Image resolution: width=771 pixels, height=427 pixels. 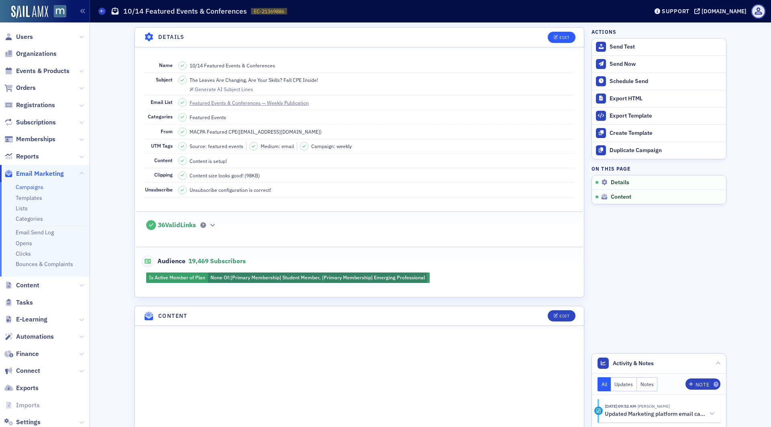 I want to click on span: Tasks, so click(x=24, y=303).